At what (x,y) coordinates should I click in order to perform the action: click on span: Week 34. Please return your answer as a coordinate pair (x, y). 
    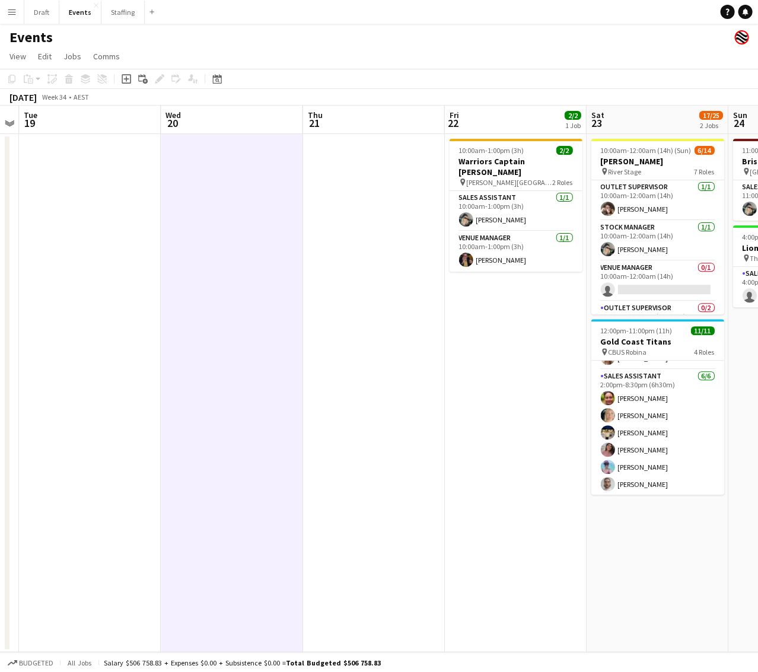
    Looking at the image, I should click on (54, 97).